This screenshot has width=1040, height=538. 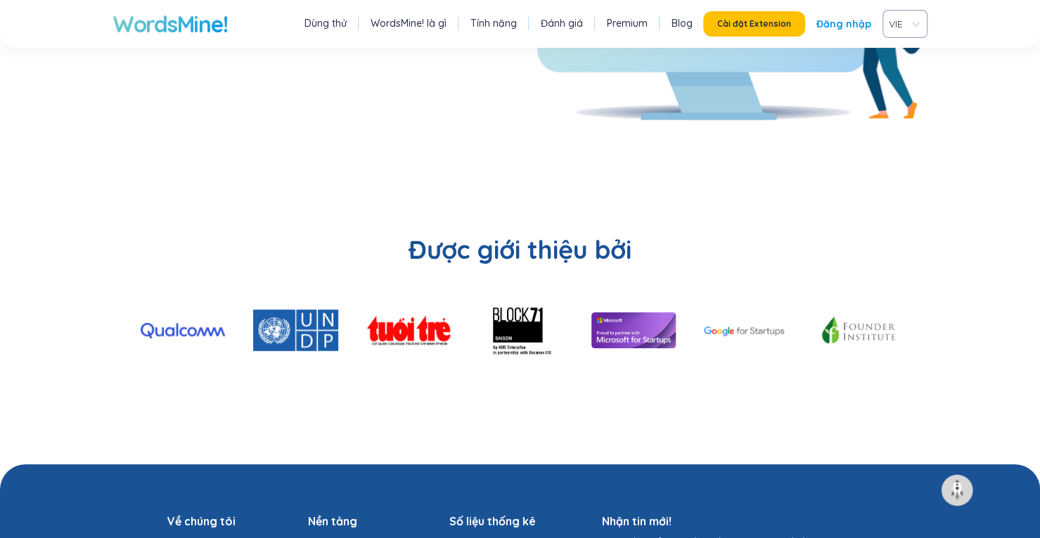 What do you see at coordinates (238, 521) in the screenshot?
I see `h4: Về chúng tôi` at bounding box center [238, 521].